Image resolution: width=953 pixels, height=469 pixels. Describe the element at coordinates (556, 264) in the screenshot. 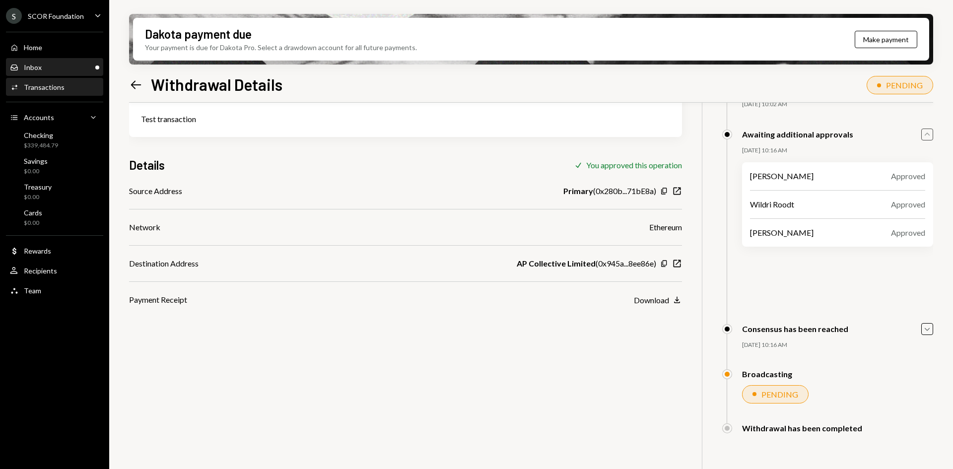

I see `b: AP Collective Limited` at that location.